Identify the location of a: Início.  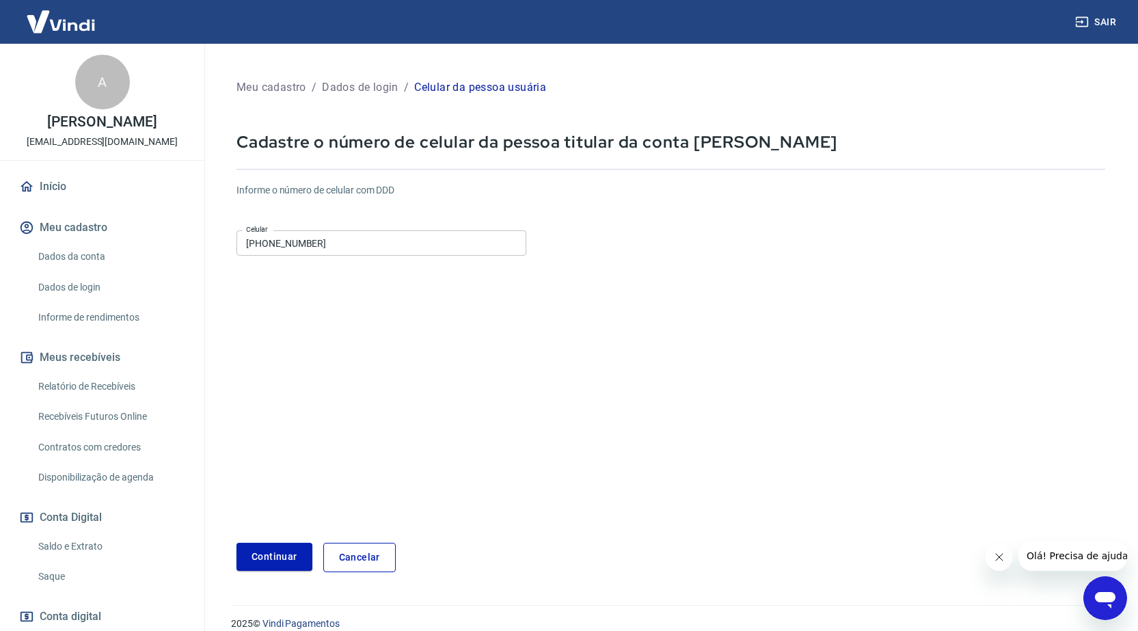
(102, 187).